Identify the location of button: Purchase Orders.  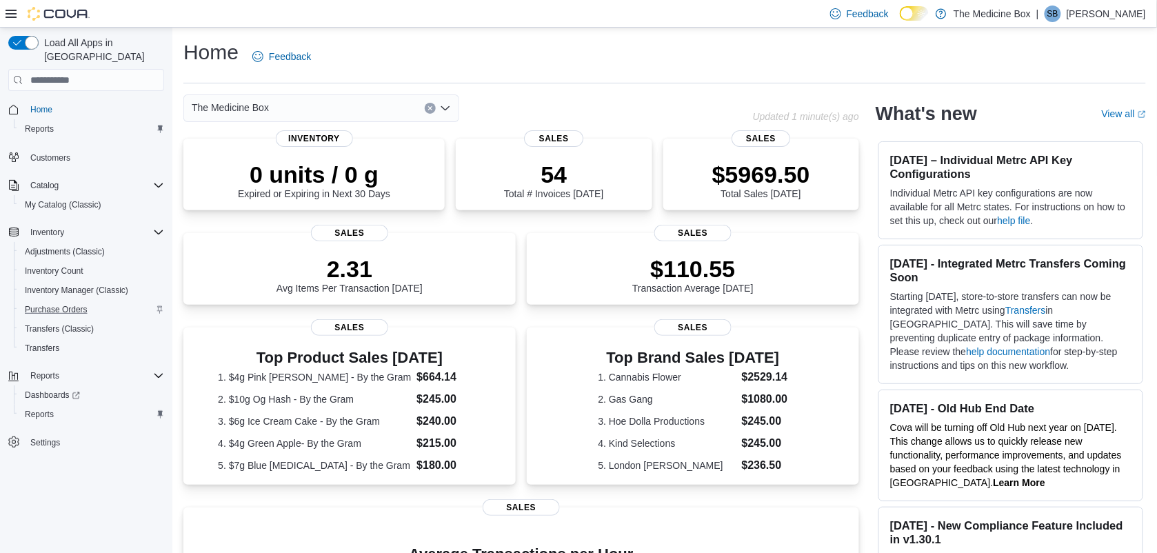
(92, 310).